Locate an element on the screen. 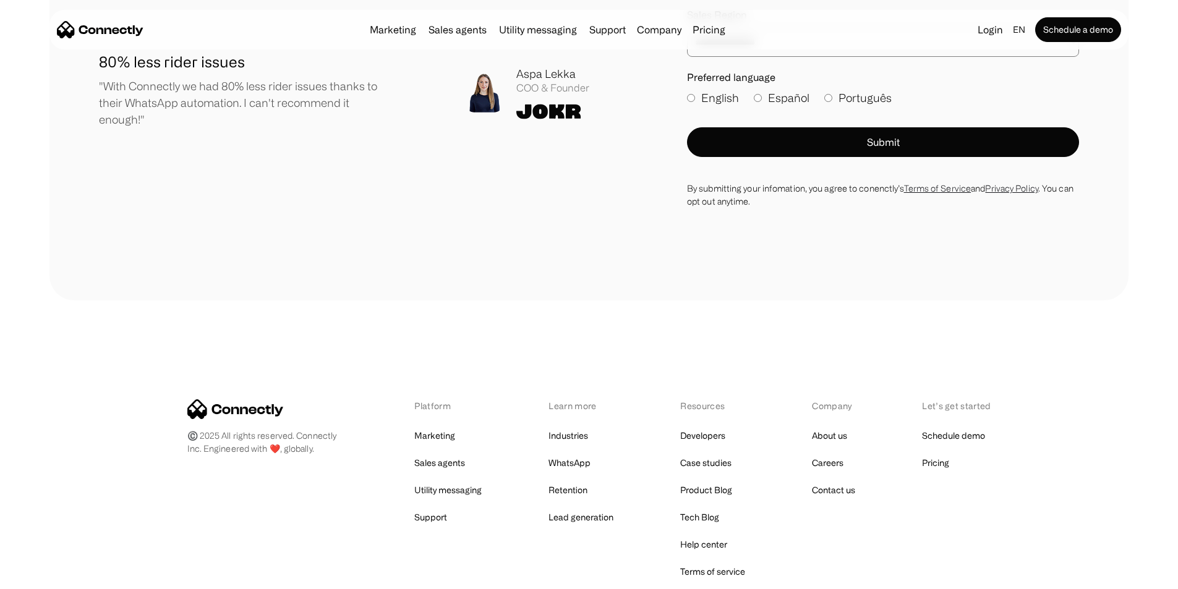  label: Preferred language is located at coordinates (883, 77).